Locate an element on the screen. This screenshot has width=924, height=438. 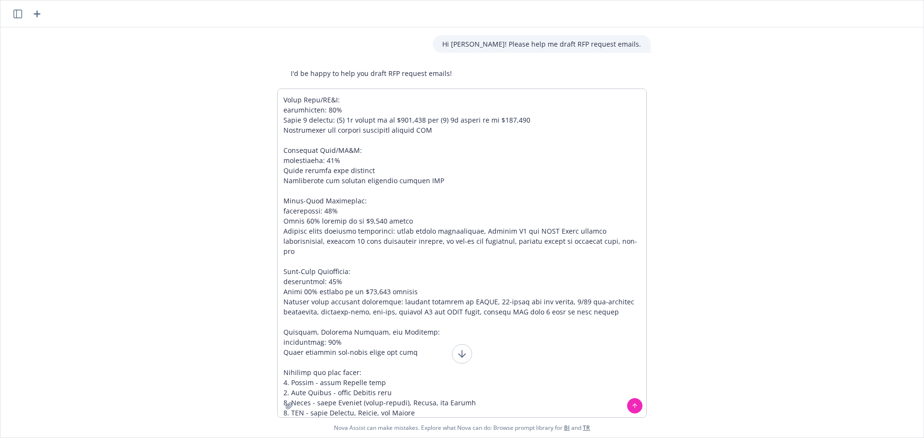
a: BI is located at coordinates (567, 428).